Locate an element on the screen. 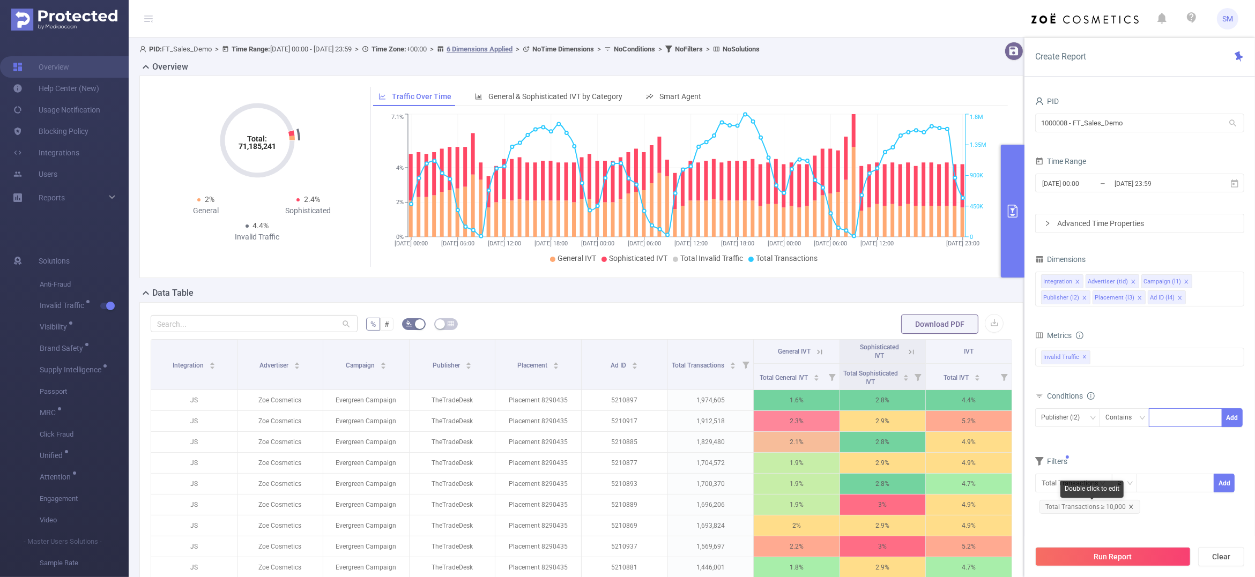 This screenshot has height=577, width=1255. a: Help Center (New) is located at coordinates (56, 88).